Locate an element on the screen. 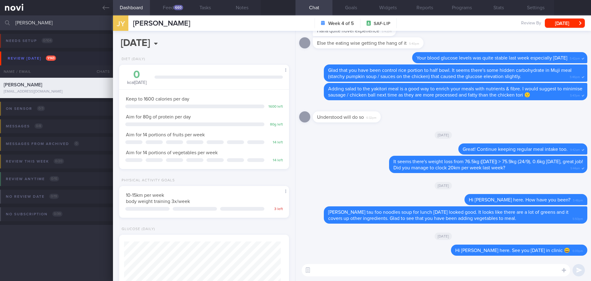 Image resolution: width=591 pixels, height=281 pixels. span: 0 / 3 is located at coordinates (41, 108).